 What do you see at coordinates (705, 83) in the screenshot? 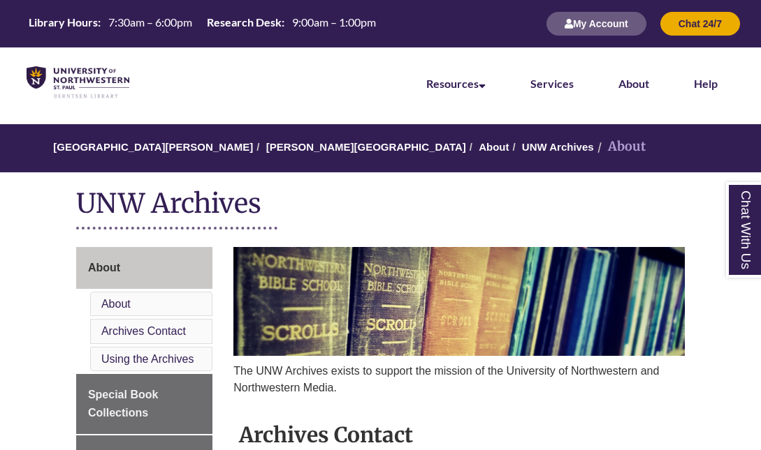
I see `a: Help` at bounding box center [705, 83].